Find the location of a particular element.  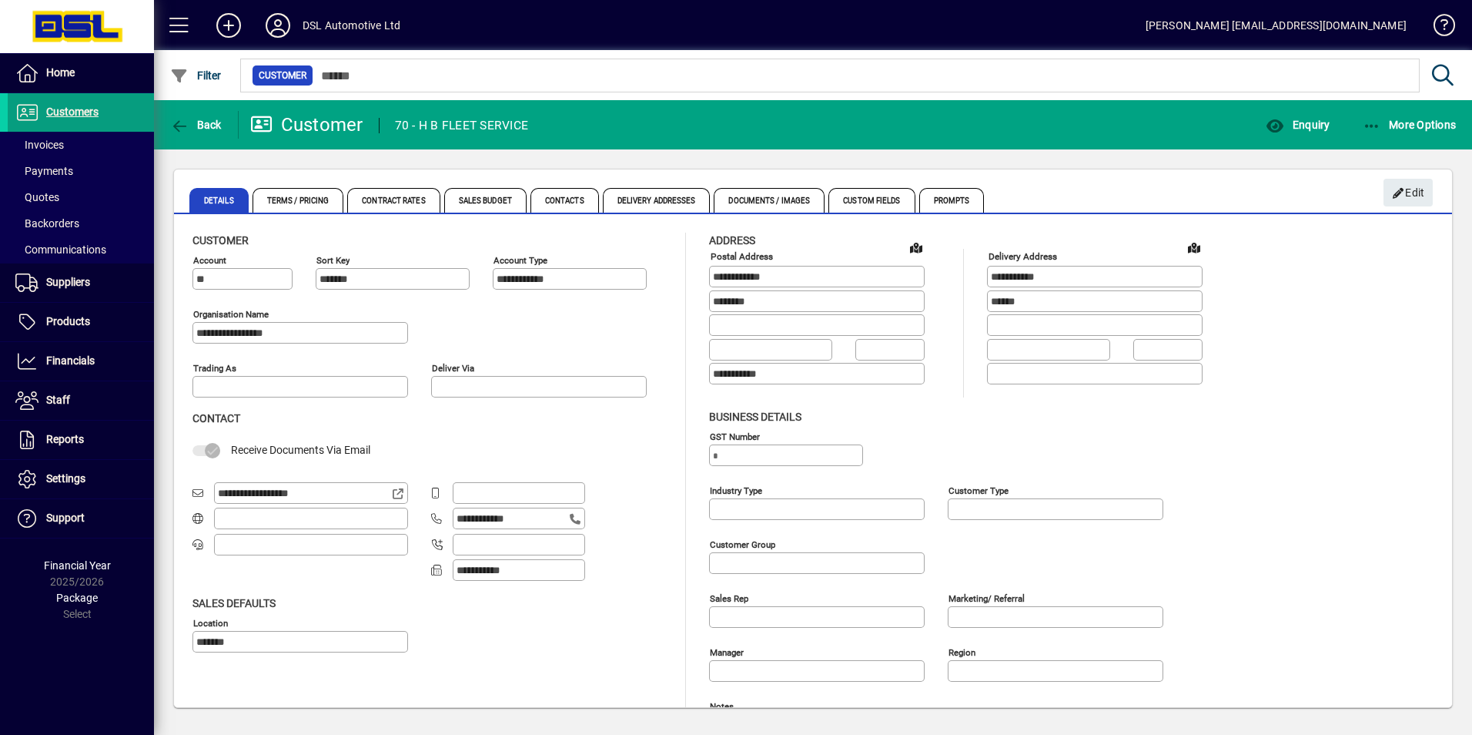

span: Custom Fields is located at coordinates (872, 200).